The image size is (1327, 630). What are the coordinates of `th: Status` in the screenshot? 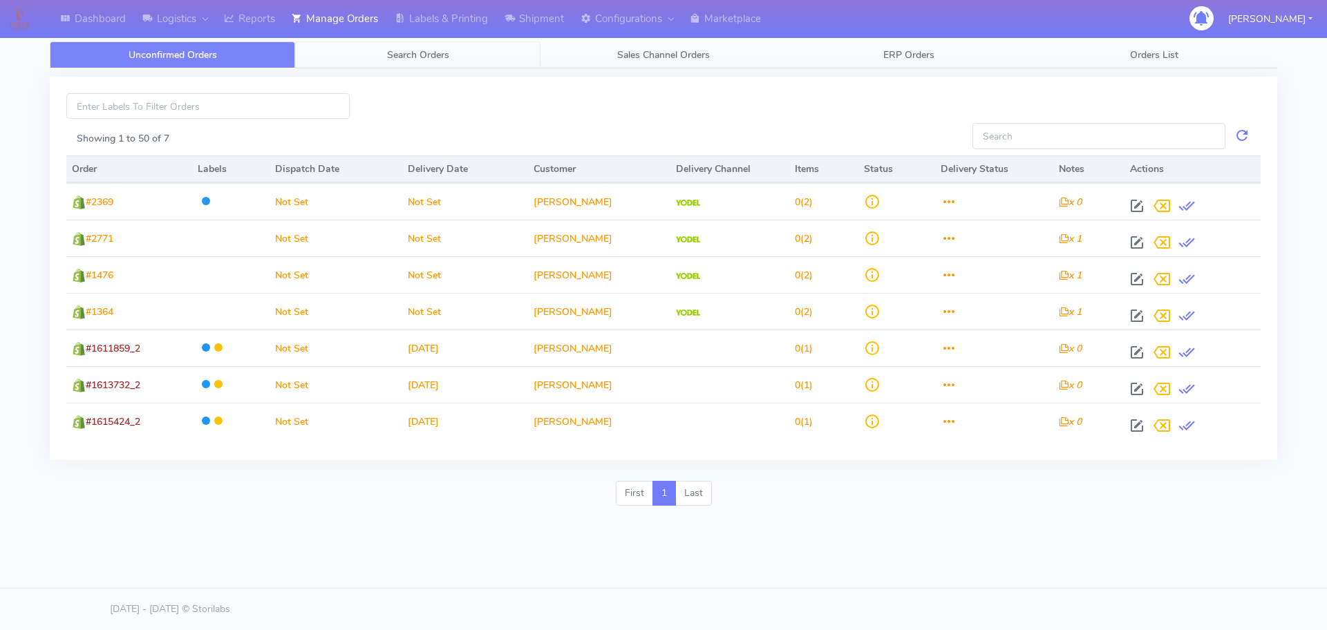 It's located at (896, 169).